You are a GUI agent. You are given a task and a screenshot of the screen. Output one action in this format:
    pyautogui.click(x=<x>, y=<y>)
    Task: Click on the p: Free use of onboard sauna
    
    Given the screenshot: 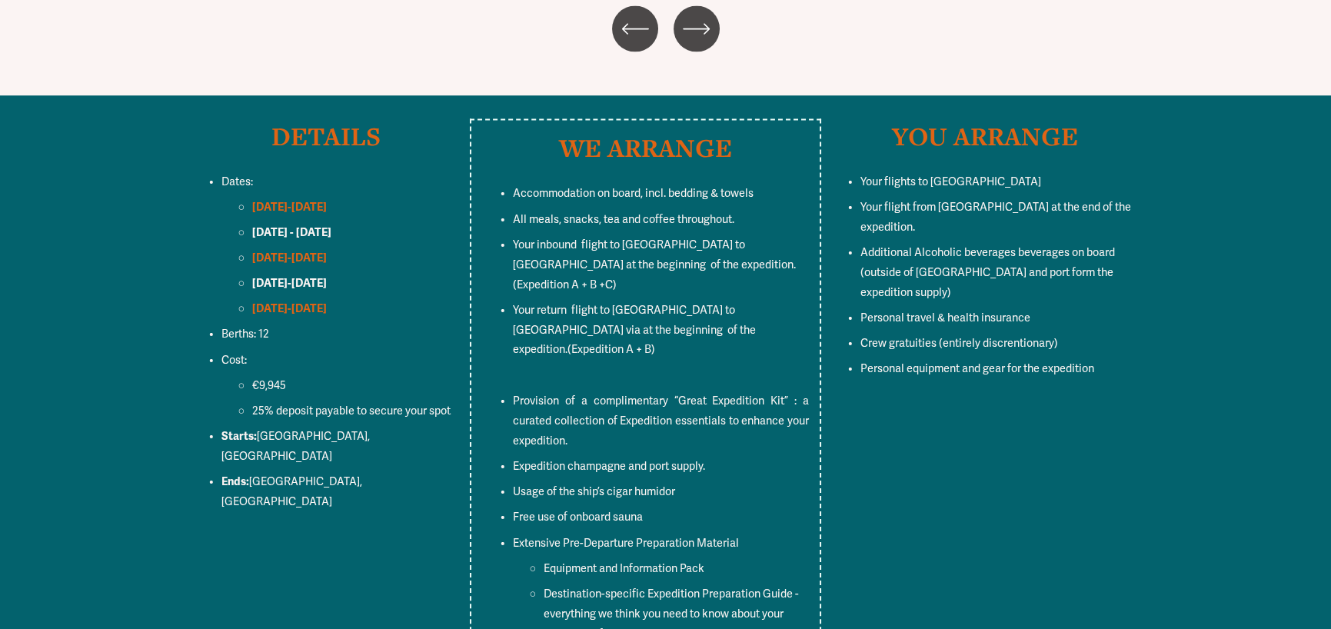 What is the action you would take?
    pyautogui.click(x=660, y=517)
    